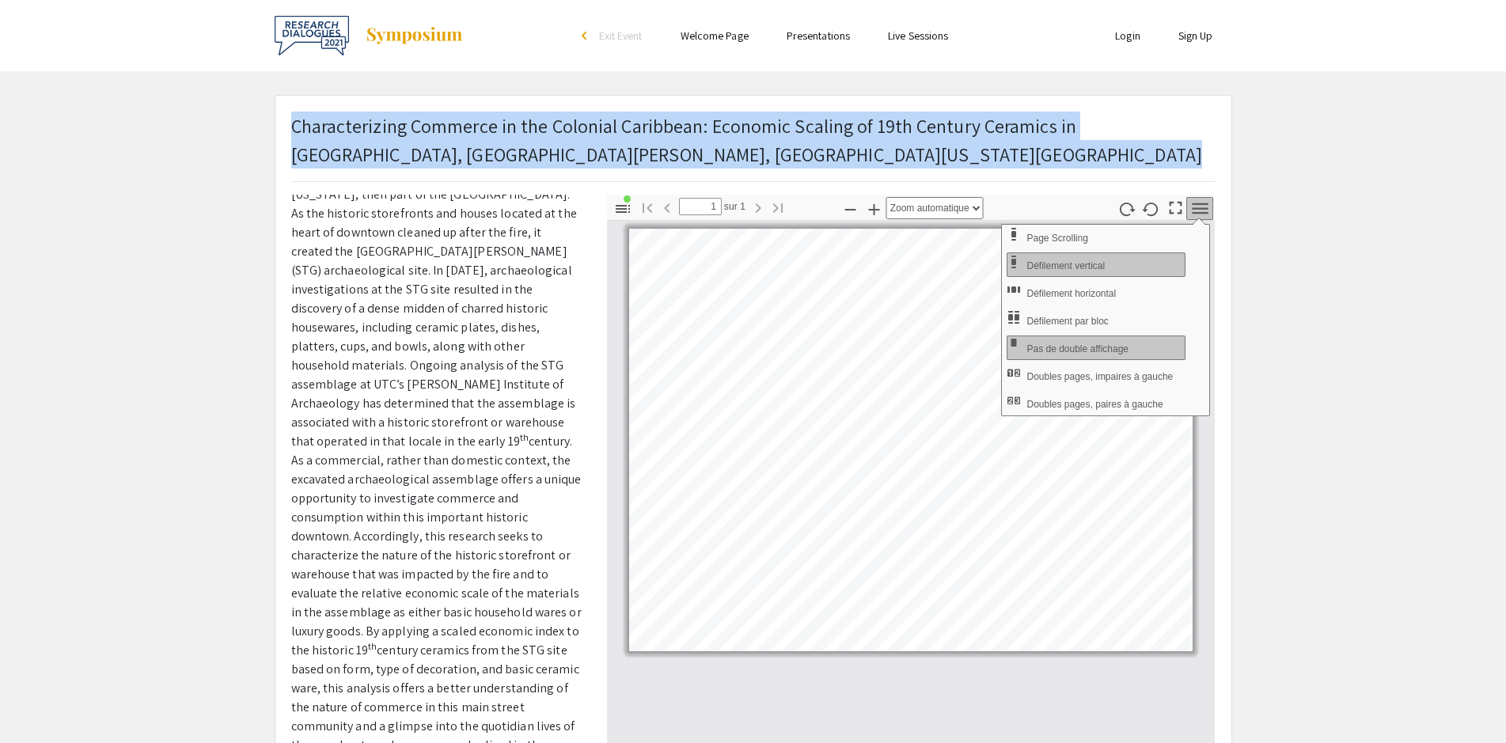  I want to click on button: Zoom arrière, so click(851, 208).